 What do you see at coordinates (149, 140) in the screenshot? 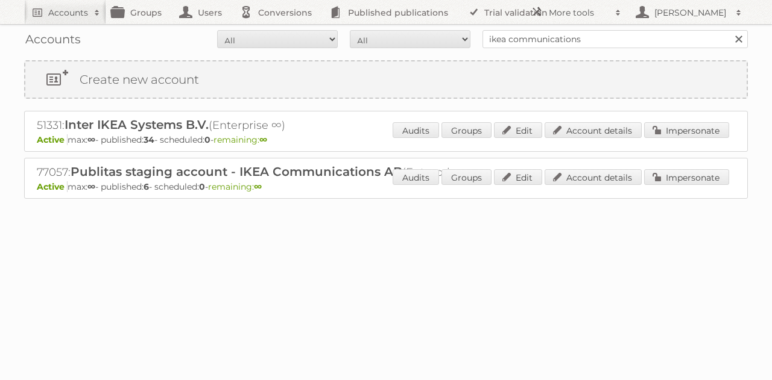
I see `strong: 34` at bounding box center [149, 140].